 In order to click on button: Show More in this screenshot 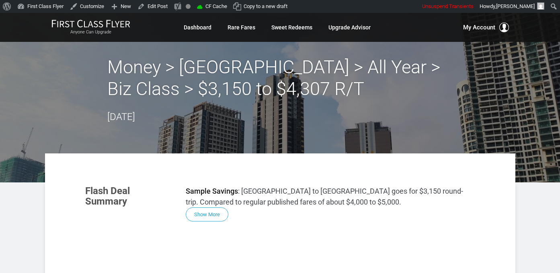, I will do `click(207, 214)`.